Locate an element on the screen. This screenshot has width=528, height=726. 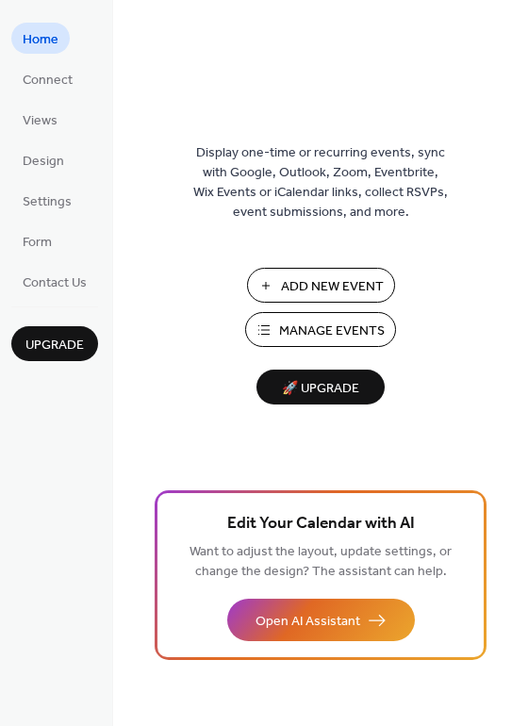
a: Design is located at coordinates (43, 159).